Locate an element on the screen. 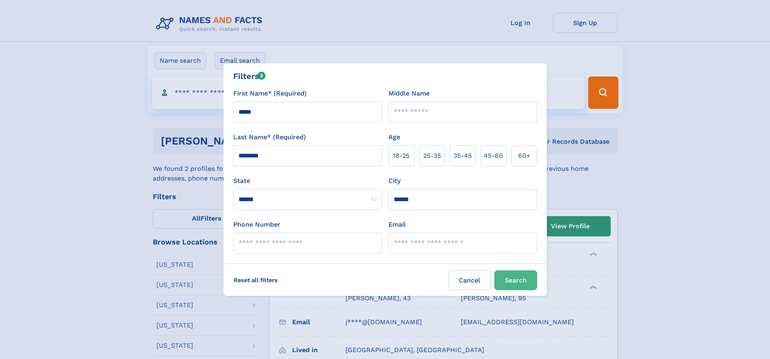 This screenshot has width=770, height=359. label: Email is located at coordinates (397, 224).